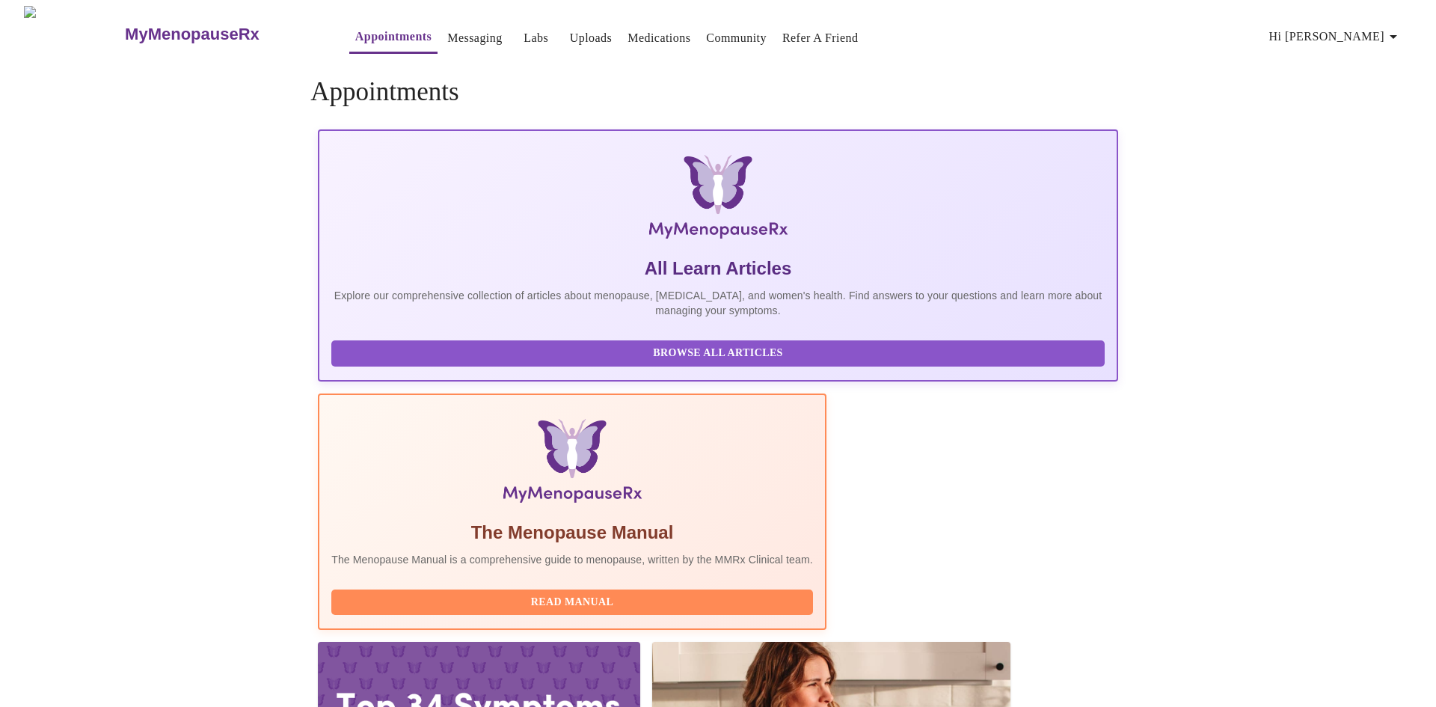  I want to click on h5: All Learn Articles, so click(718, 269).